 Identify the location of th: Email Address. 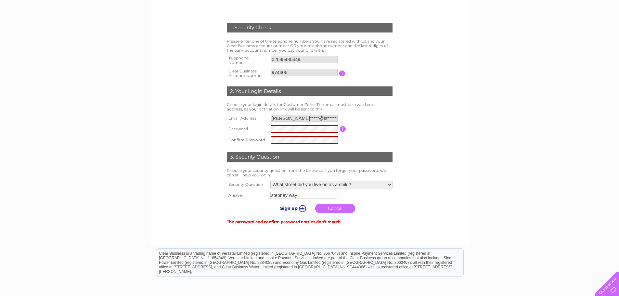
(247, 118).